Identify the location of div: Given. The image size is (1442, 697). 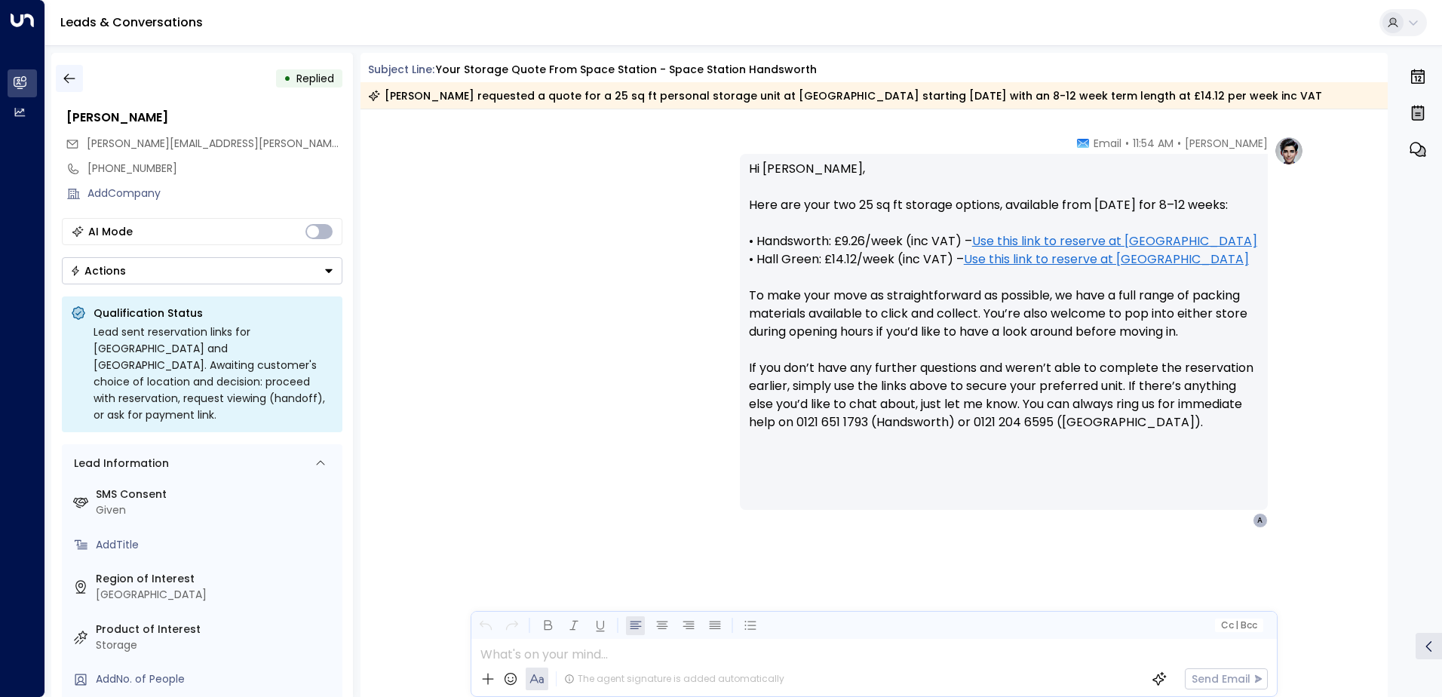
(216, 510).